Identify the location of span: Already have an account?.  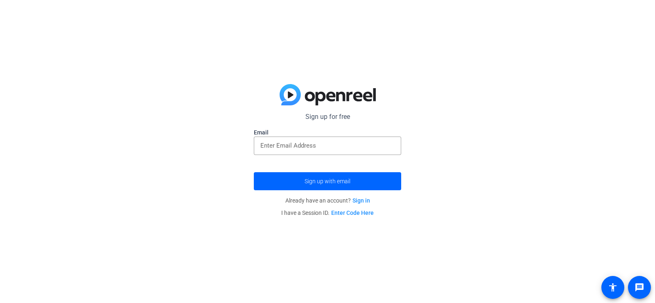
(328, 200).